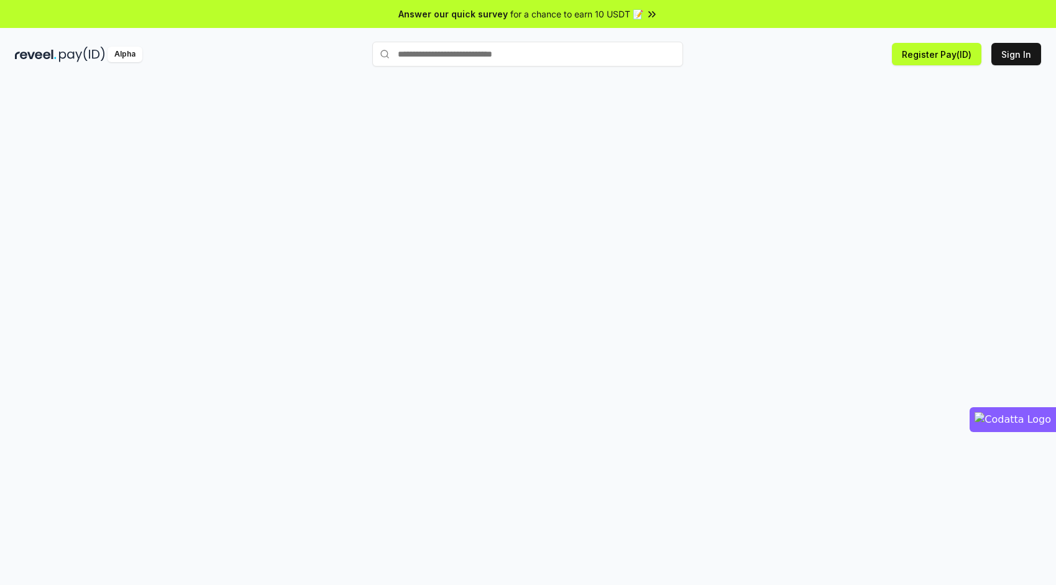  I want to click on span: Answer our quick survey, so click(453, 14).